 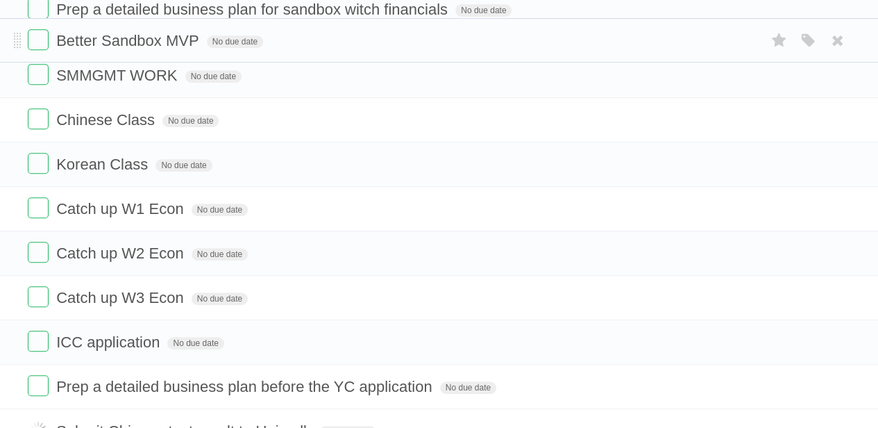 What do you see at coordinates (121, 297) in the screenshot?
I see `span: Catch up W3 Econ` at bounding box center [121, 297].